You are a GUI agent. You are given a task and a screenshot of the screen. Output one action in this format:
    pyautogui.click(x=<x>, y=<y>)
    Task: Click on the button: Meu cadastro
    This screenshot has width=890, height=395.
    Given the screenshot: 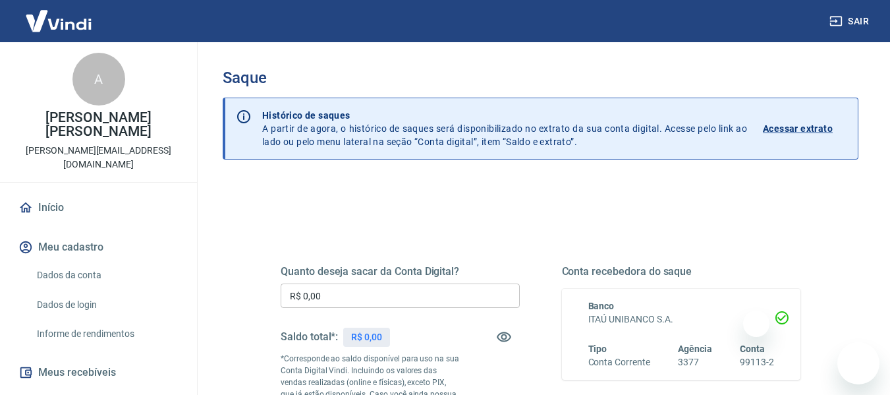 What is the action you would take?
    pyautogui.click(x=98, y=247)
    